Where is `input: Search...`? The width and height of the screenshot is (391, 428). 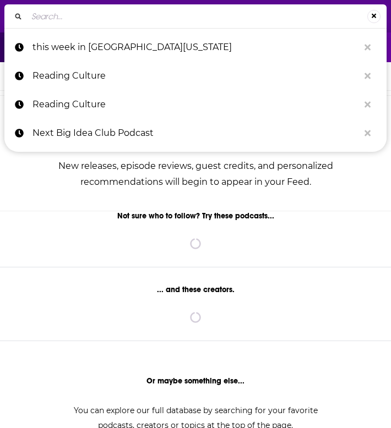
input: Search... is located at coordinates (197, 17).